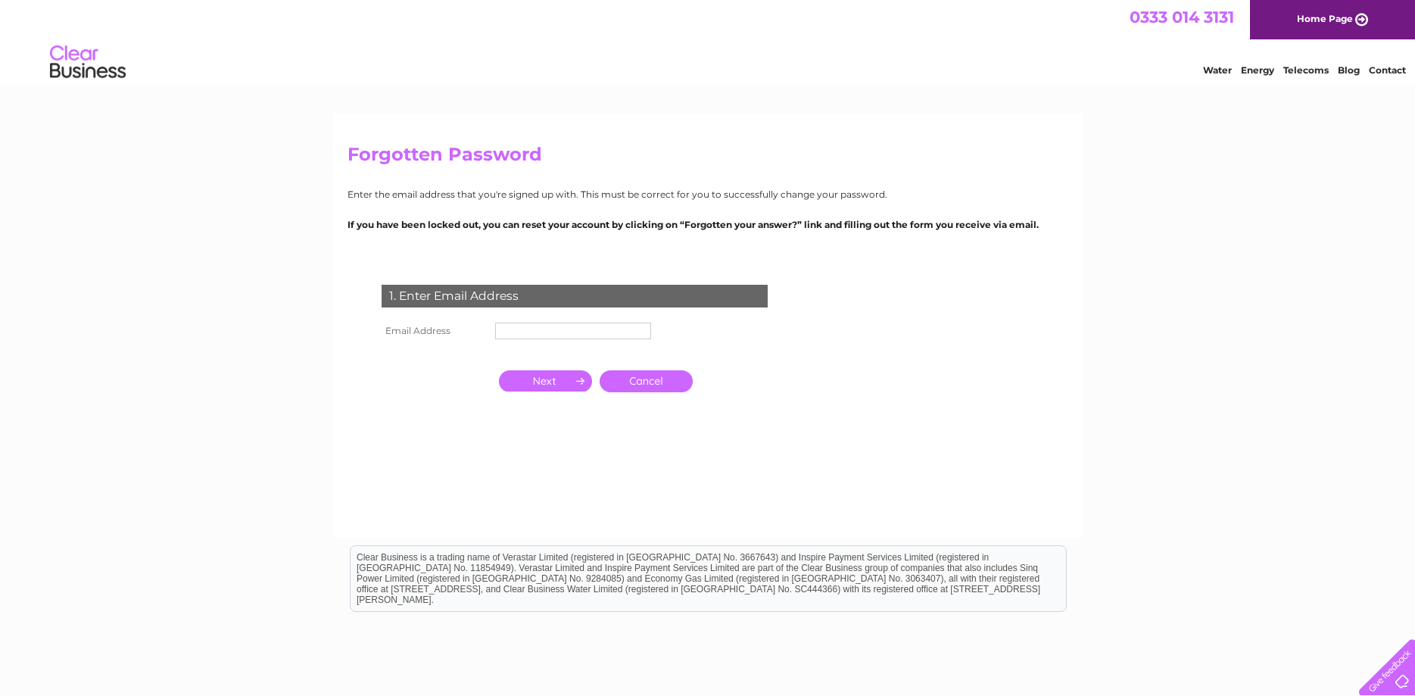  What do you see at coordinates (1348, 70) in the screenshot?
I see `a: Blog` at bounding box center [1348, 70].